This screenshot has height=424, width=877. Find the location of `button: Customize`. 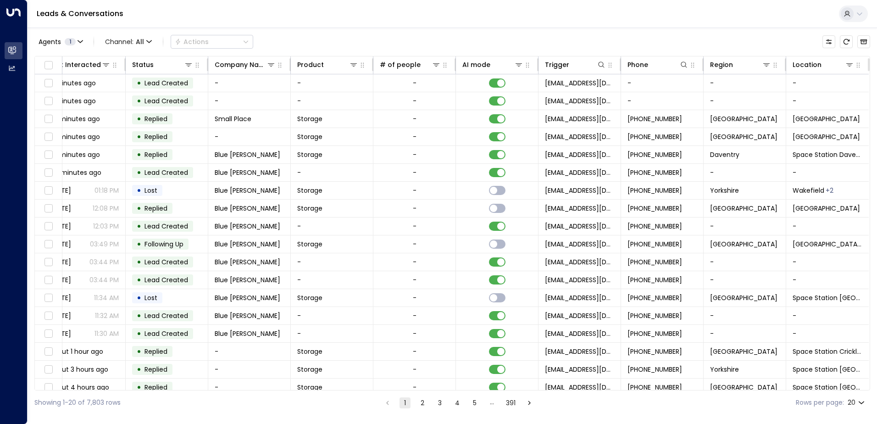

button: Customize is located at coordinates (829, 42).